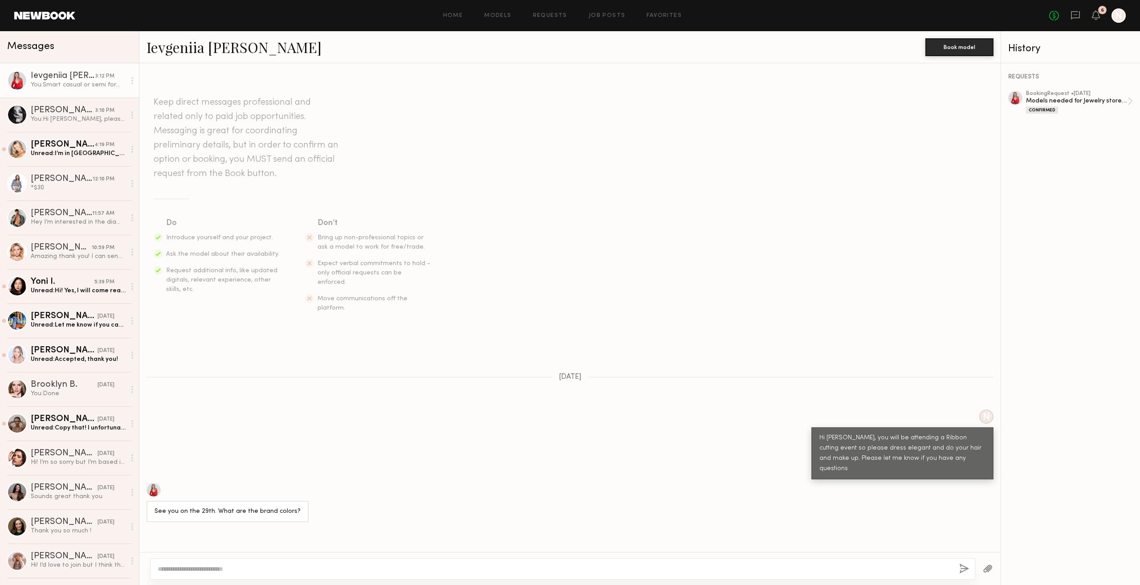 The width and height of the screenshot is (1140, 585). I want to click on div: Unread: Let me know if you can update the rate, so click(78, 325).